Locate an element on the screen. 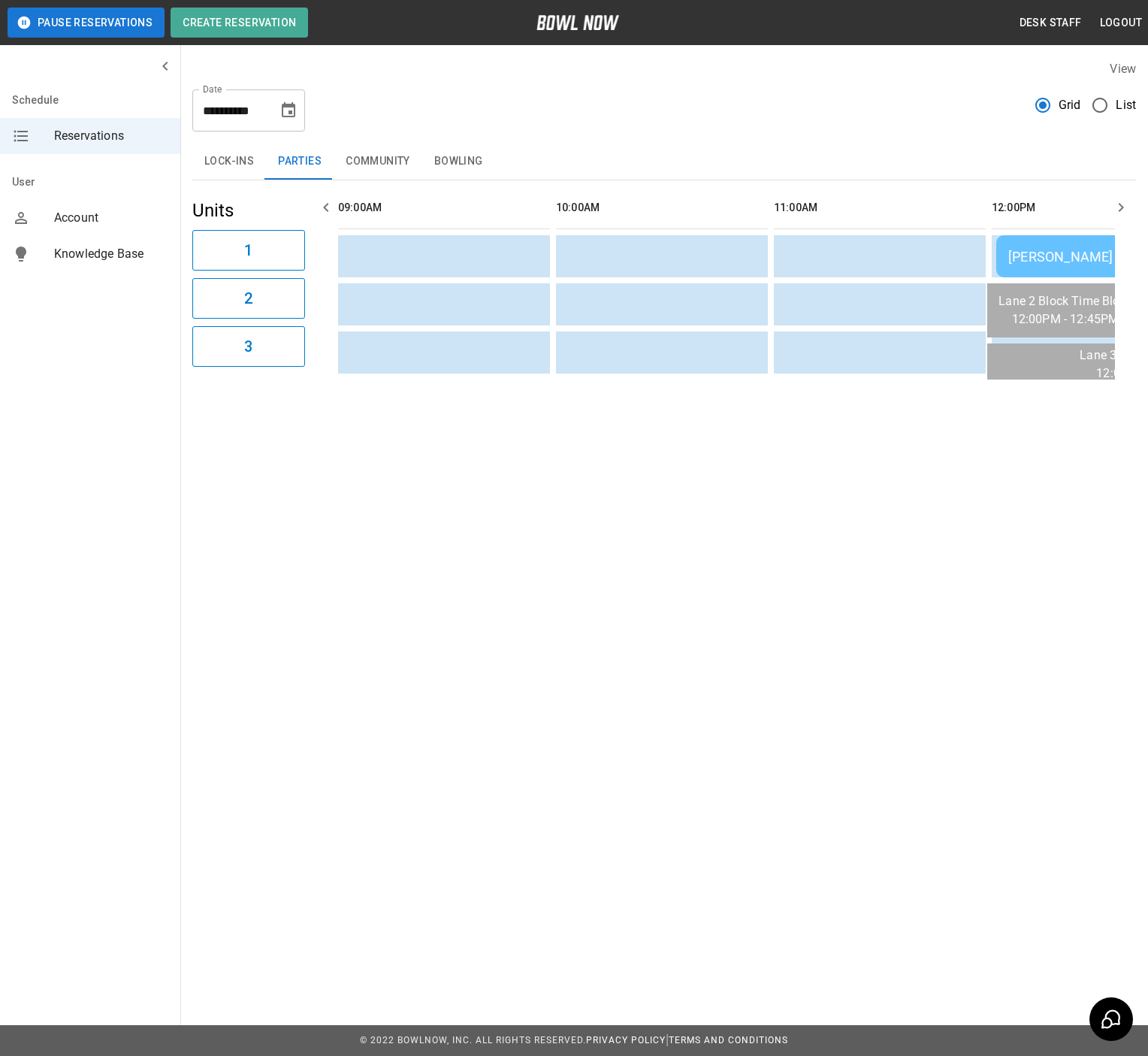 The height and width of the screenshot is (1056, 1148). label: View is located at coordinates (1123, 68).